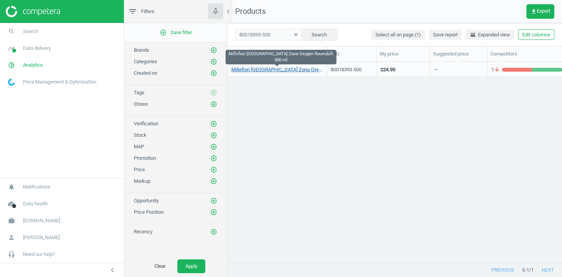  Describe the element at coordinates (146, 200) in the screenshot. I see `span: Opportunity` at that location.